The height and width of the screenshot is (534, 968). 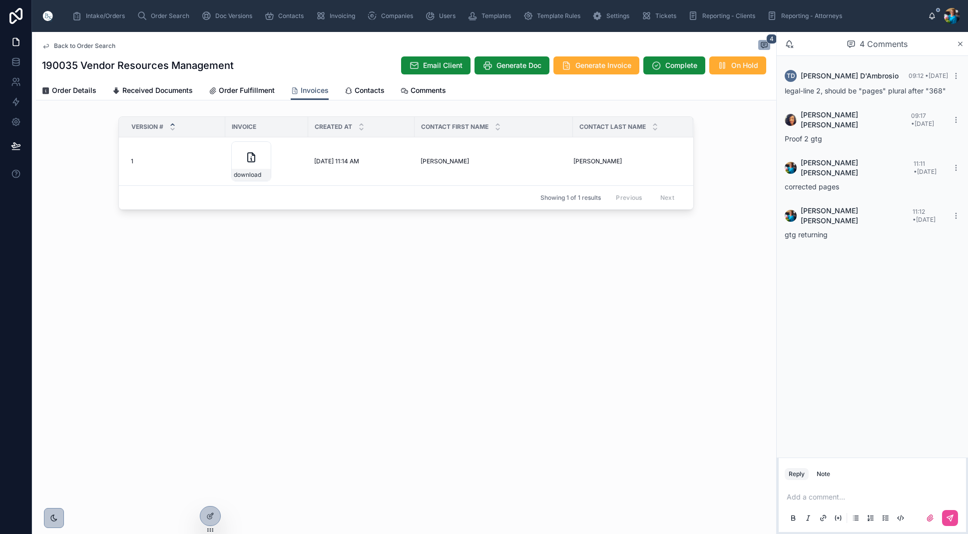 What do you see at coordinates (84, 46) in the screenshot?
I see `span: Back to Order Search` at bounding box center [84, 46].